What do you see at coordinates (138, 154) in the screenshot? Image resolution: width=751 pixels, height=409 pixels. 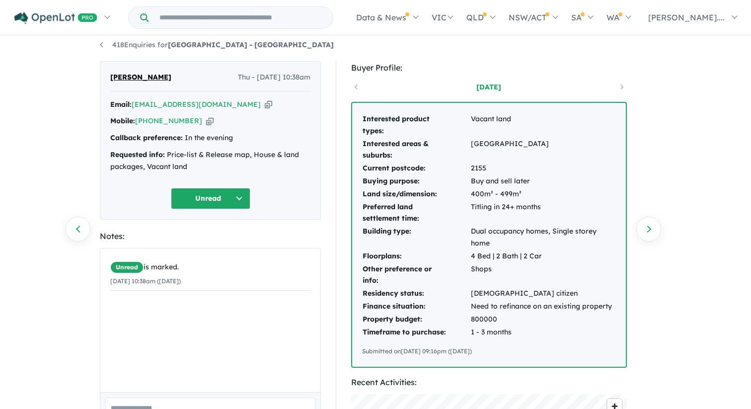 I see `strong: Requested info:` at bounding box center [138, 154].